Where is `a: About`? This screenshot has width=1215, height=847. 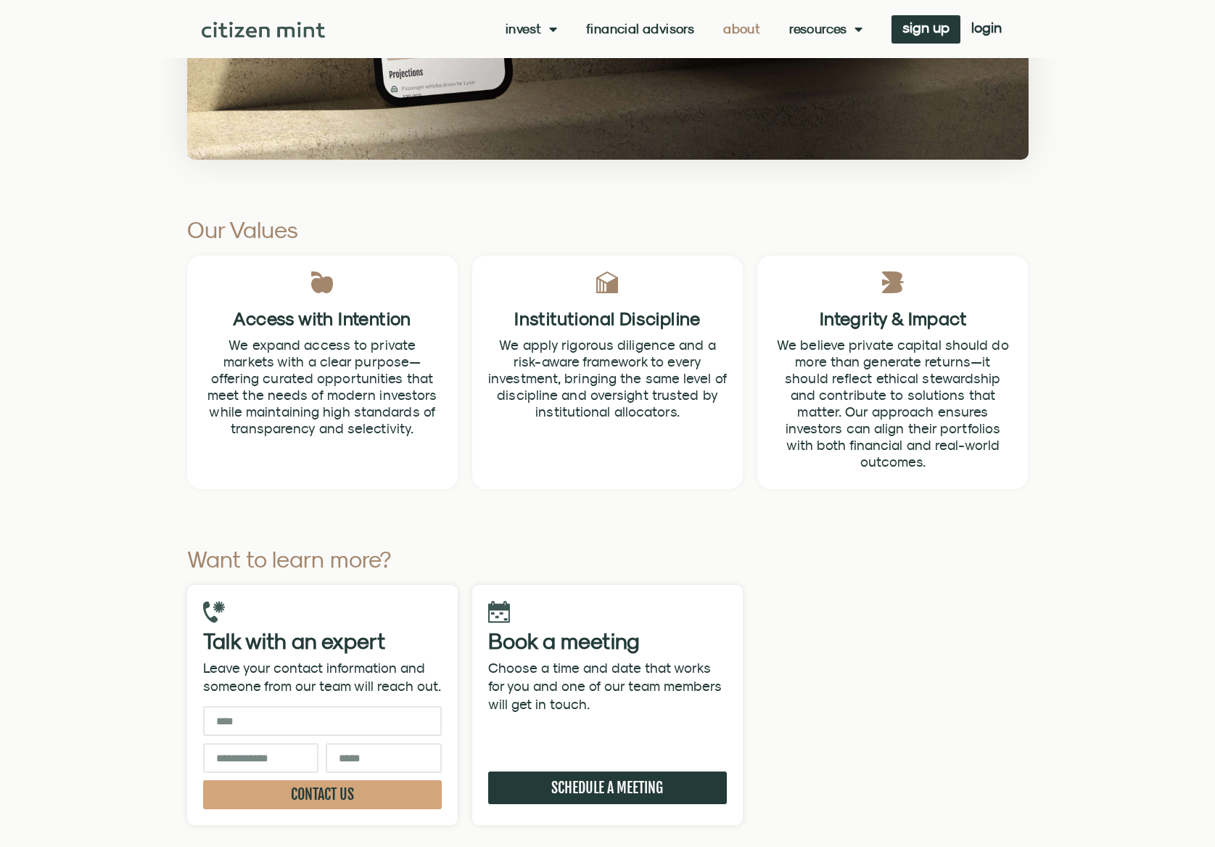 a: About is located at coordinates (742, 29).